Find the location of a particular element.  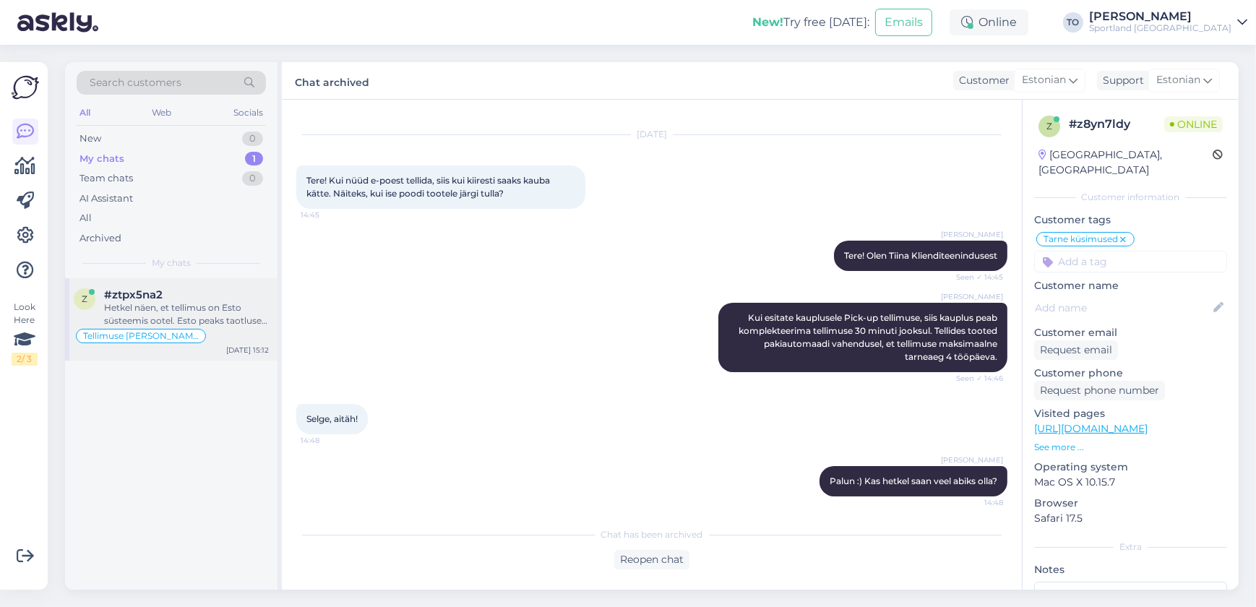

div: Request email is located at coordinates (1076, 350).